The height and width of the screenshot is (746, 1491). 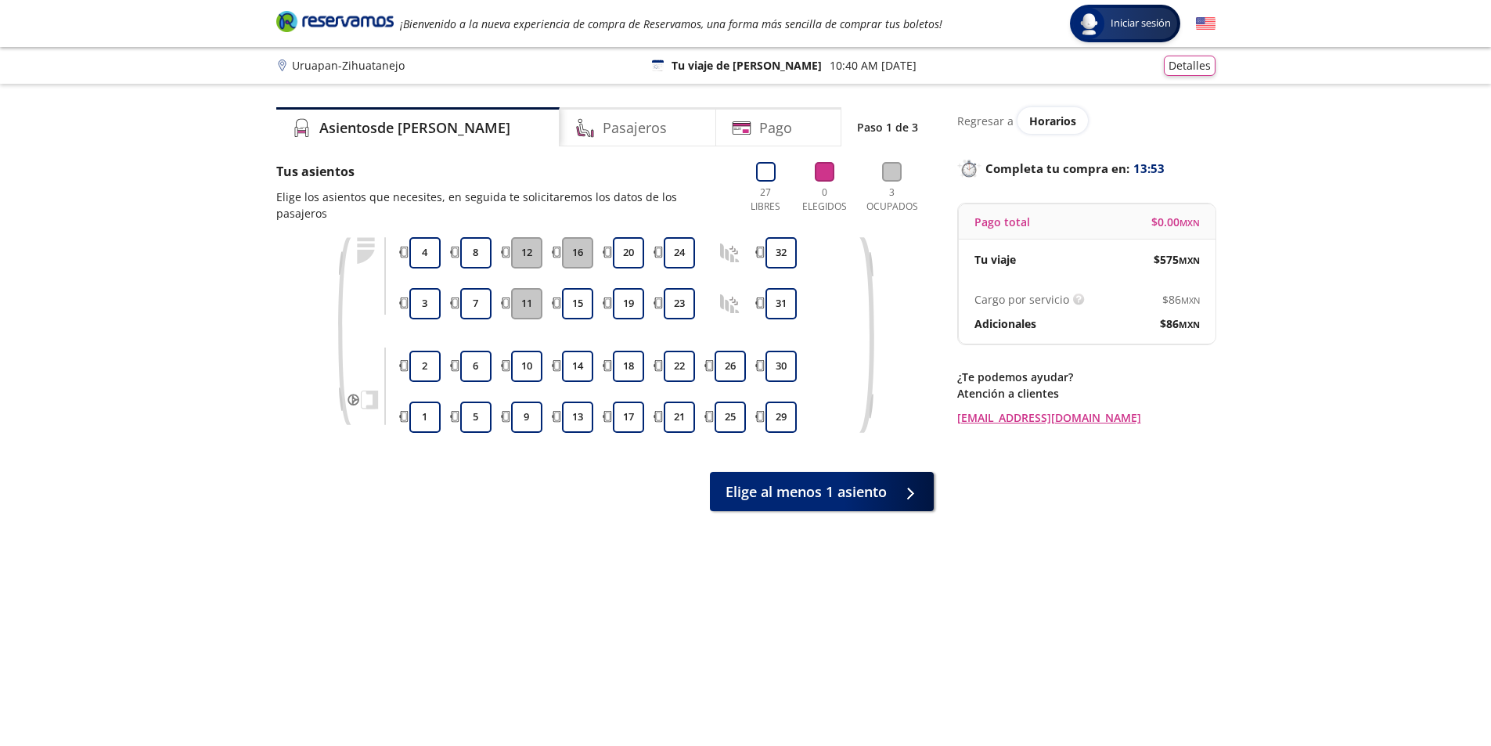 What do you see at coordinates (766, 200) in the screenshot?
I see `p: 27 Libres` at bounding box center [766, 200].